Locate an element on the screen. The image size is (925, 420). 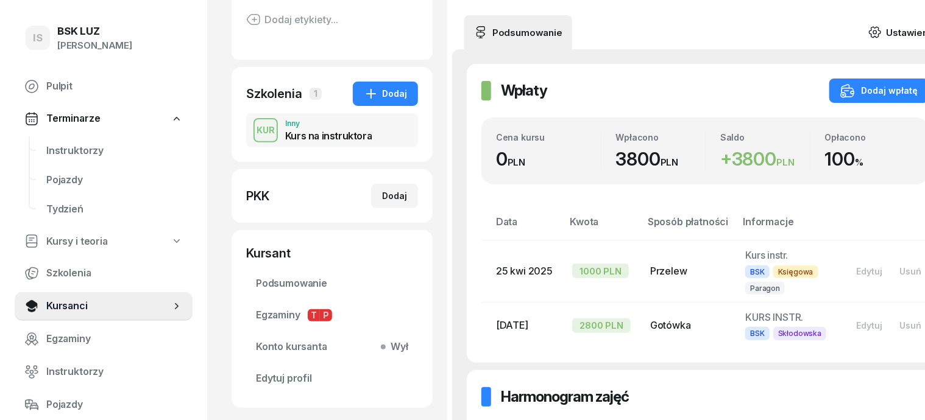
span: Terminarze is located at coordinates (73, 119).